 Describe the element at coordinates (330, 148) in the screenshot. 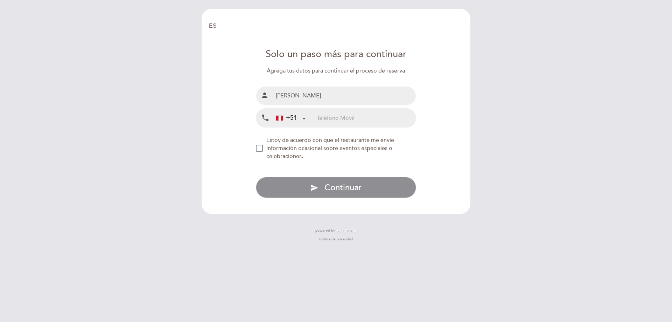

I see `span: Estoy de acuerdo con que el restaurante me envíe información ocasional sobre eventos especiales o...` at that location.